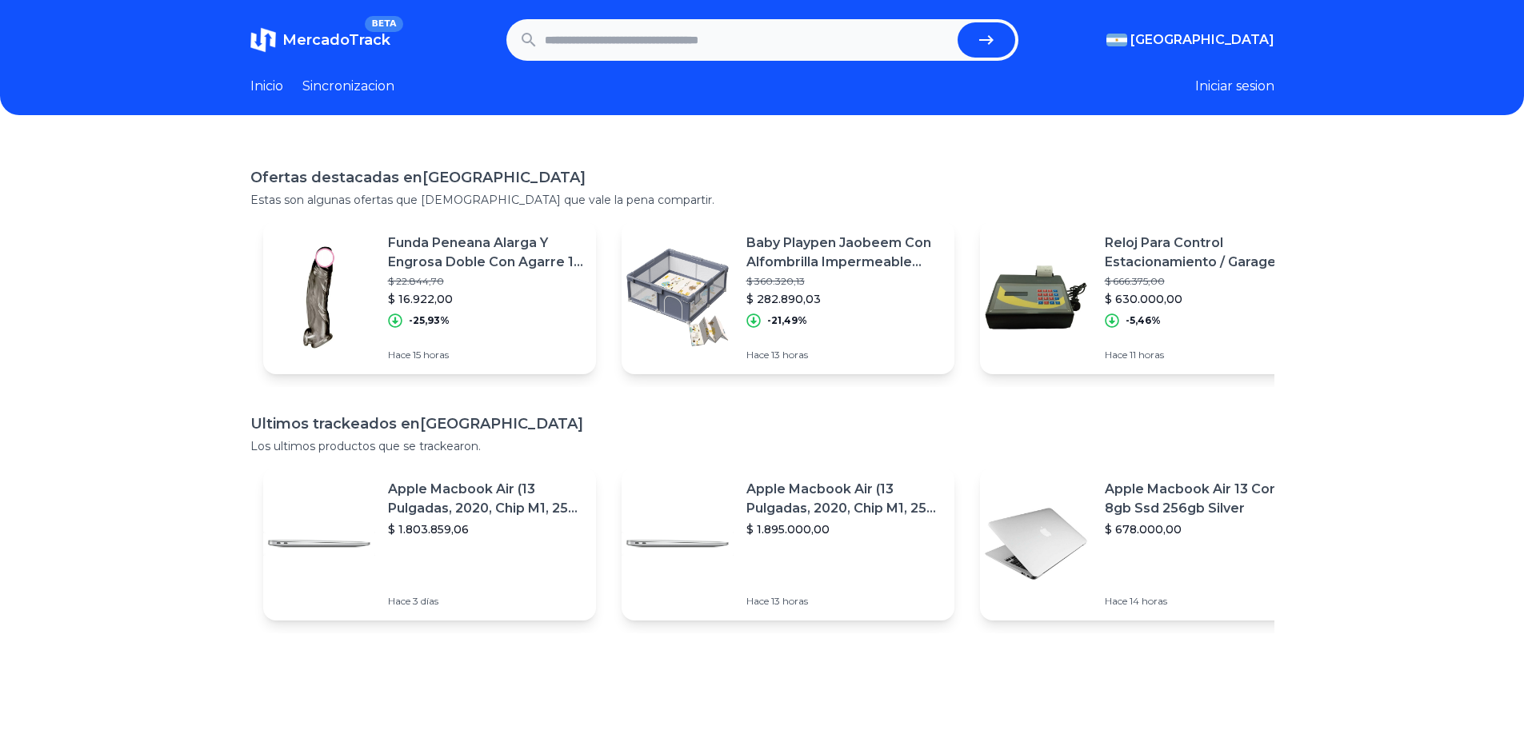 The height and width of the screenshot is (750, 1524). Describe the element at coordinates (844, 253) in the screenshot. I see `p: Baby Playpen Jaobeem Con Alfombrilla Impermeable Para Bebés` at that location.